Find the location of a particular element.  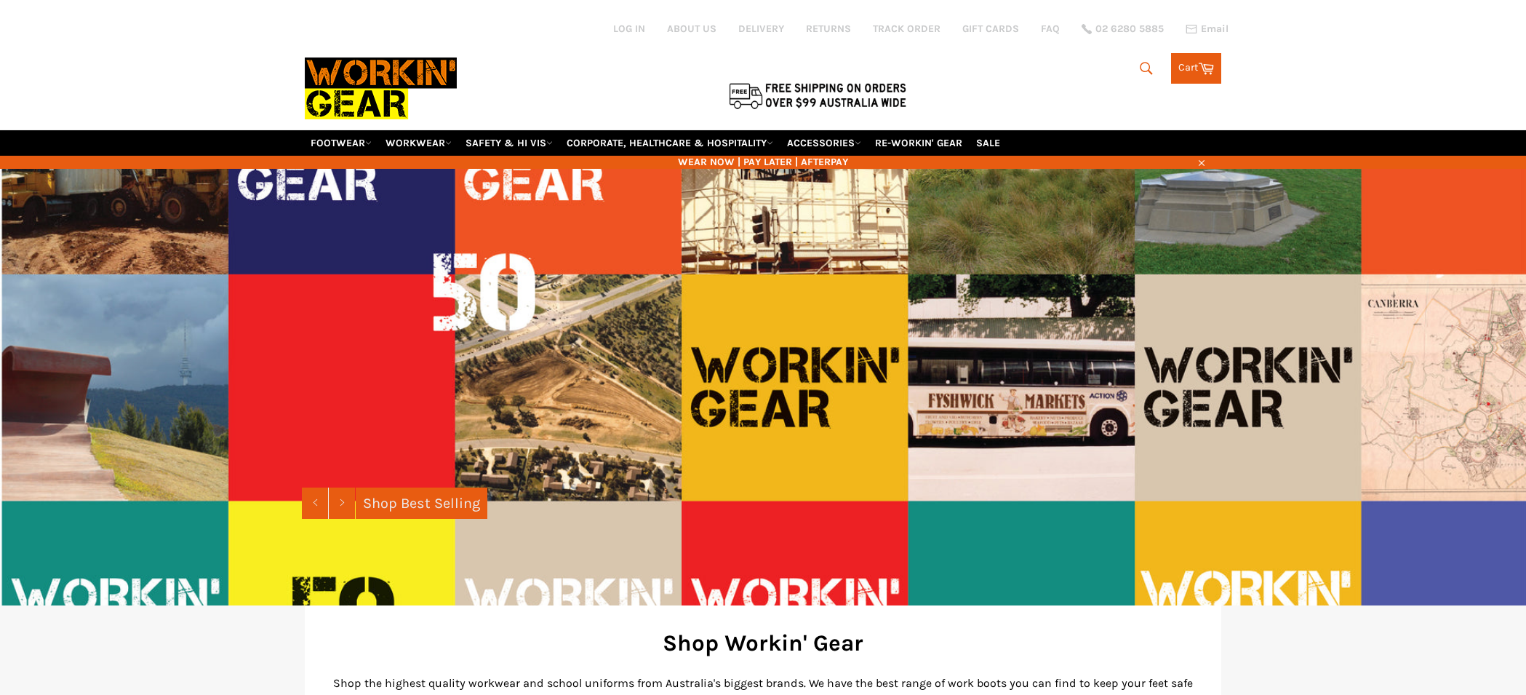

a: FAQ is located at coordinates (1050, 28).